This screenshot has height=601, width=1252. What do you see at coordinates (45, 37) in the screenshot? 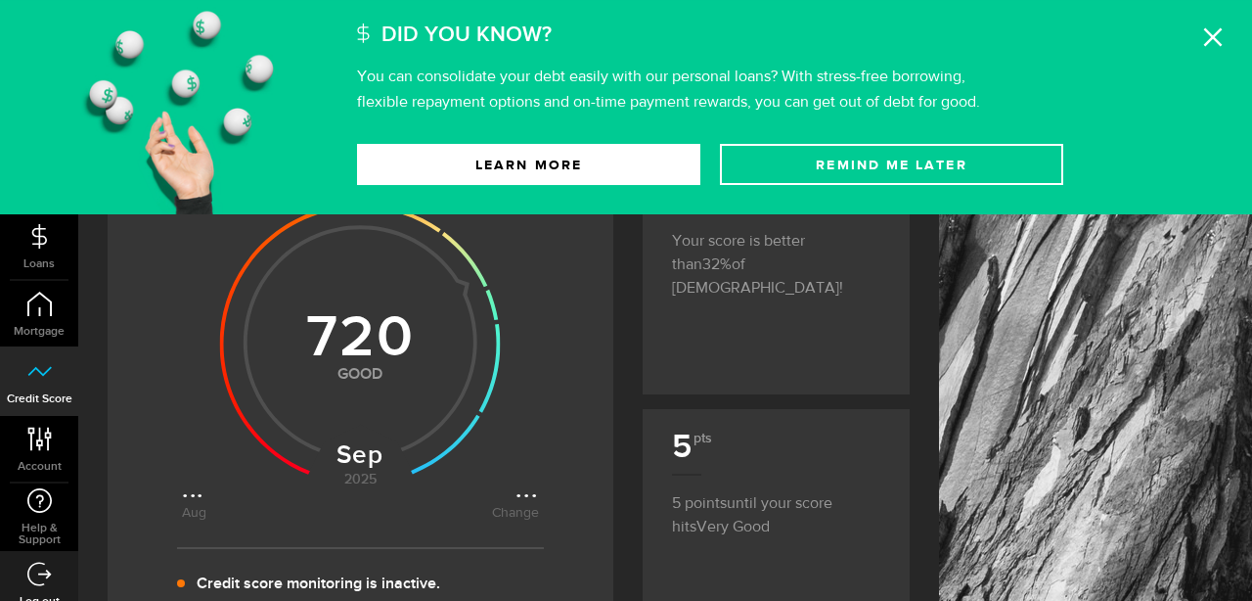
I see `button: Open LiveChat chat widget` at bounding box center [45, 37].